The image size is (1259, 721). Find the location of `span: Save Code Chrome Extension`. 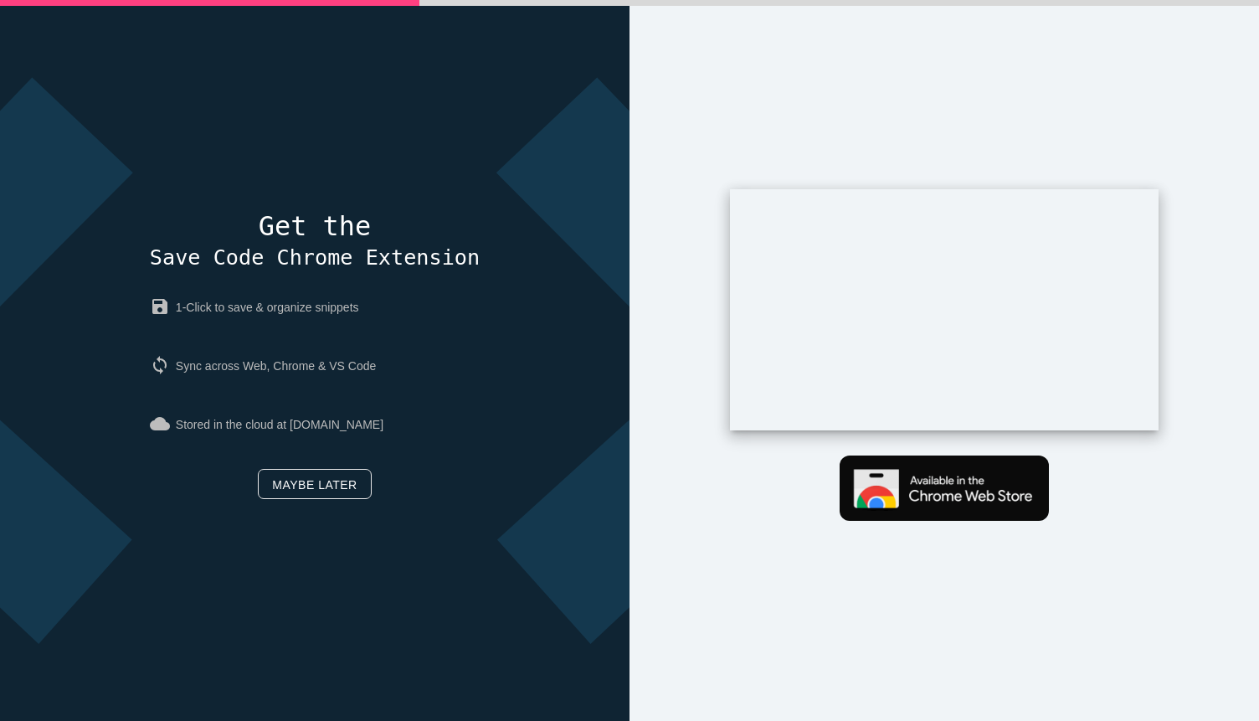

span: Save Code Chrome Extension is located at coordinates (315, 257).